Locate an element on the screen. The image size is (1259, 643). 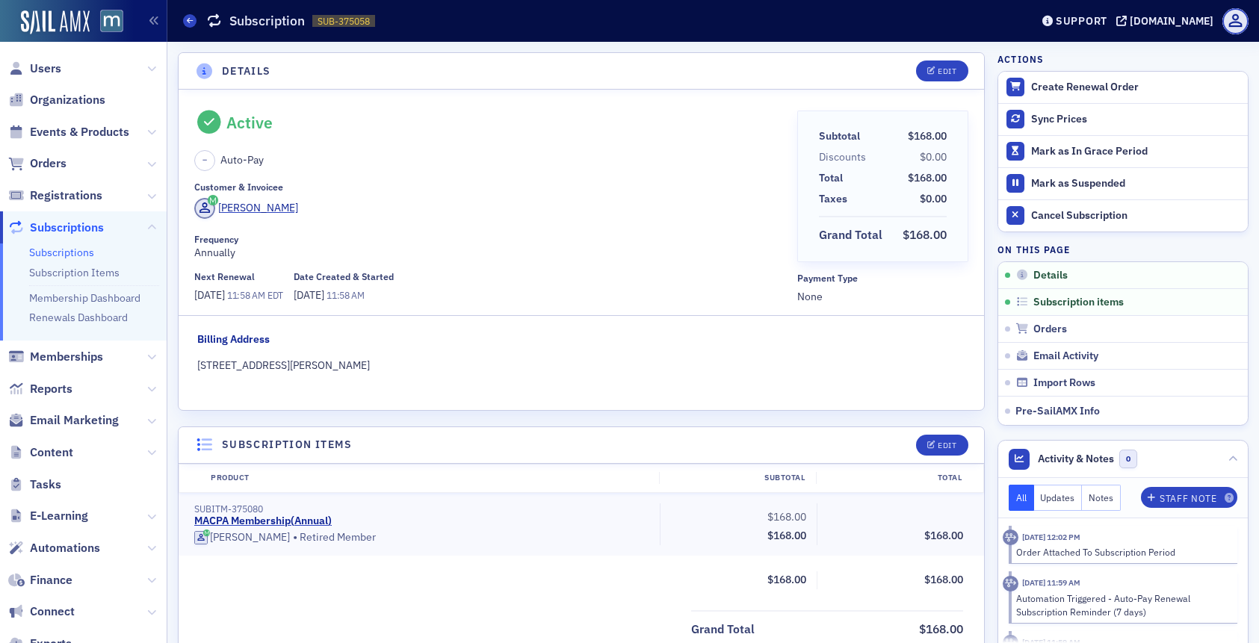
button: Mark as In Grace Period is located at coordinates (1123, 151).